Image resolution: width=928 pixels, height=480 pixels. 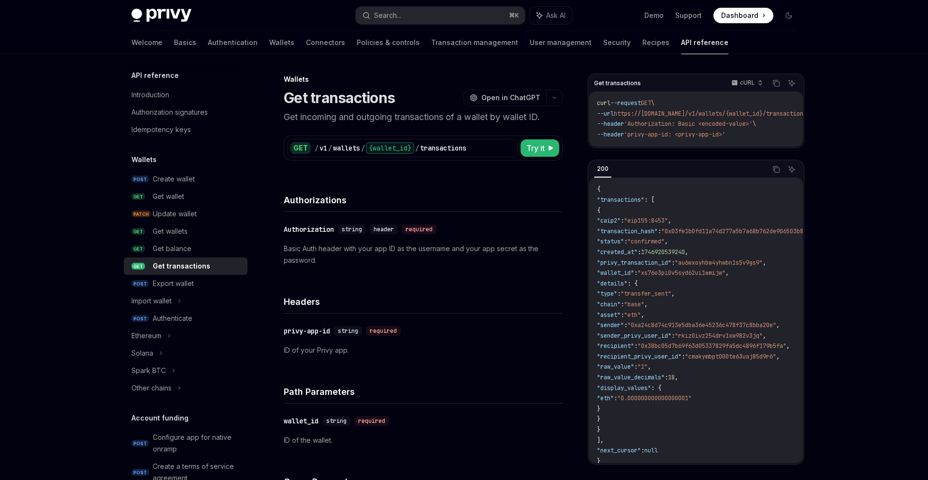 What do you see at coordinates (654, 15) in the screenshot?
I see `a: Demo` at bounding box center [654, 15].